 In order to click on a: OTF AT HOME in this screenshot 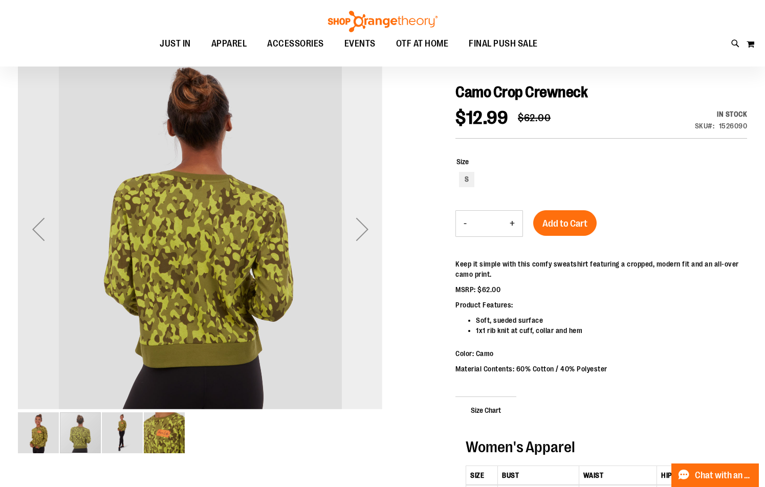, I will do `click(422, 44)`.